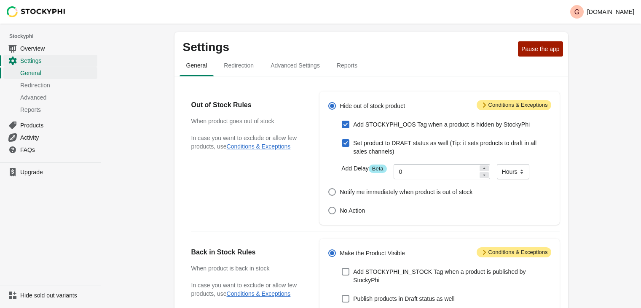 The image size is (641, 308). What do you see at coordinates (50, 60) in the screenshot?
I see `a: Settings` at bounding box center [50, 60].